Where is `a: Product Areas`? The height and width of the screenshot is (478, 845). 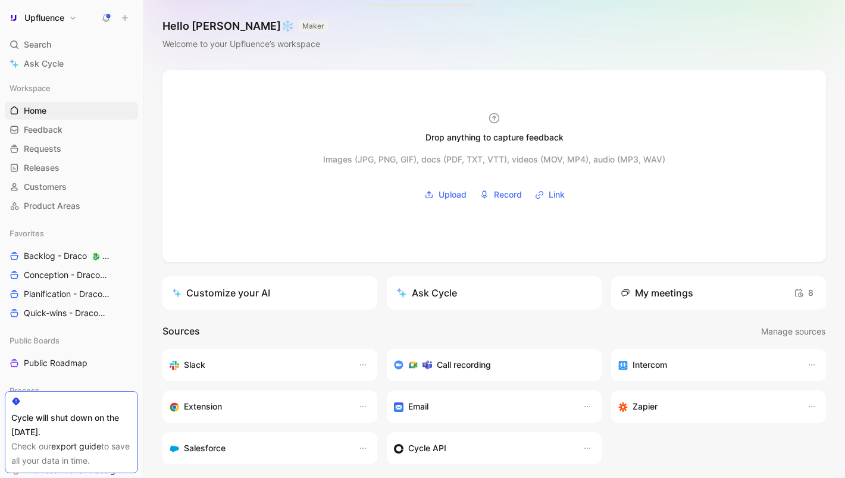 a: Product Areas is located at coordinates (71, 206).